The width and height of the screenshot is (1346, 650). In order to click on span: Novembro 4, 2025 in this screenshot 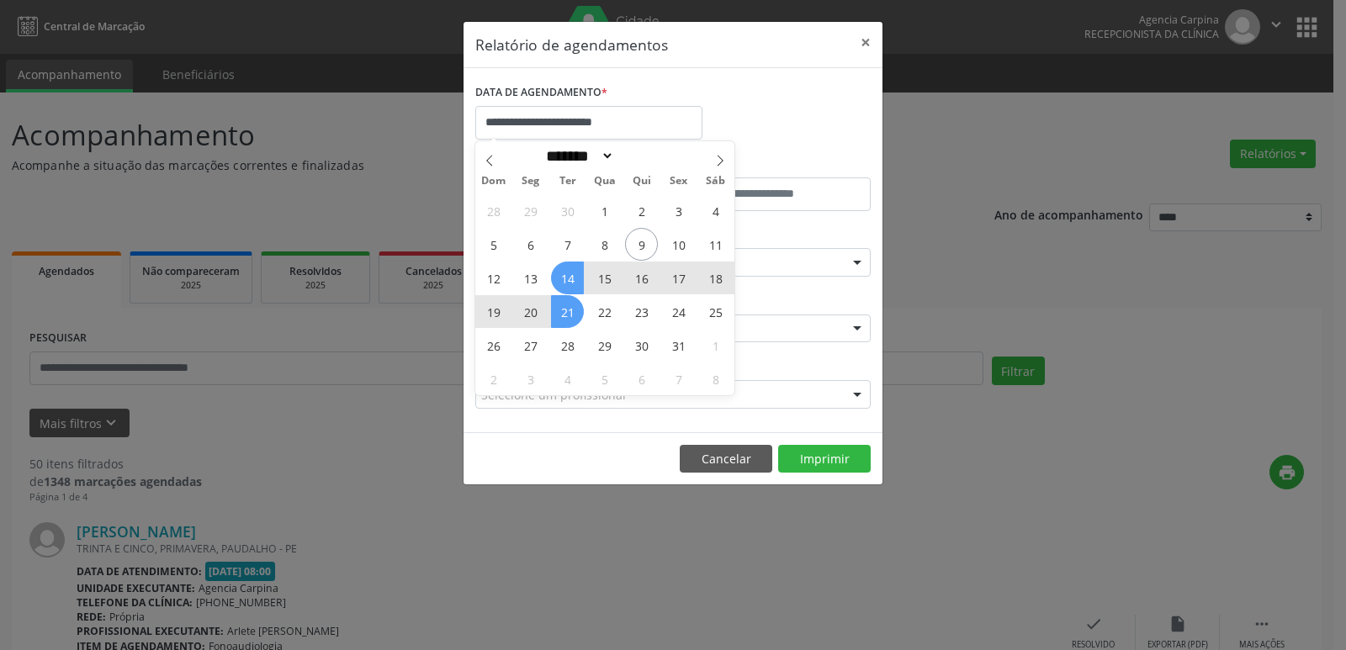, I will do `click(567, 379)`.